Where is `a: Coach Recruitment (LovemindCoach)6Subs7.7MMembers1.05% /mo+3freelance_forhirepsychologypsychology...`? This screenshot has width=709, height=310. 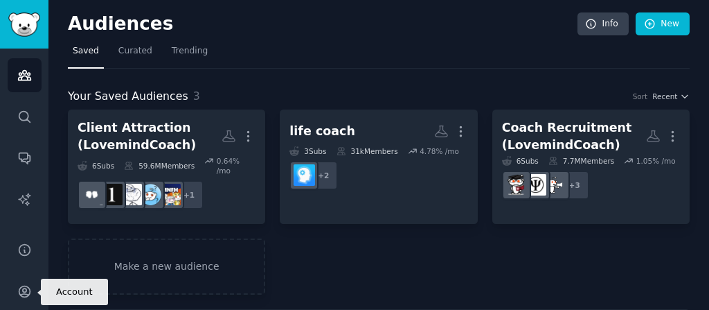
a: Coach Recruitment (LovemindCoach)6Subs7.7MMembers1.05% /mo+3freelance_forhirepsychologypsychology... is located at coordinates (591, 166).